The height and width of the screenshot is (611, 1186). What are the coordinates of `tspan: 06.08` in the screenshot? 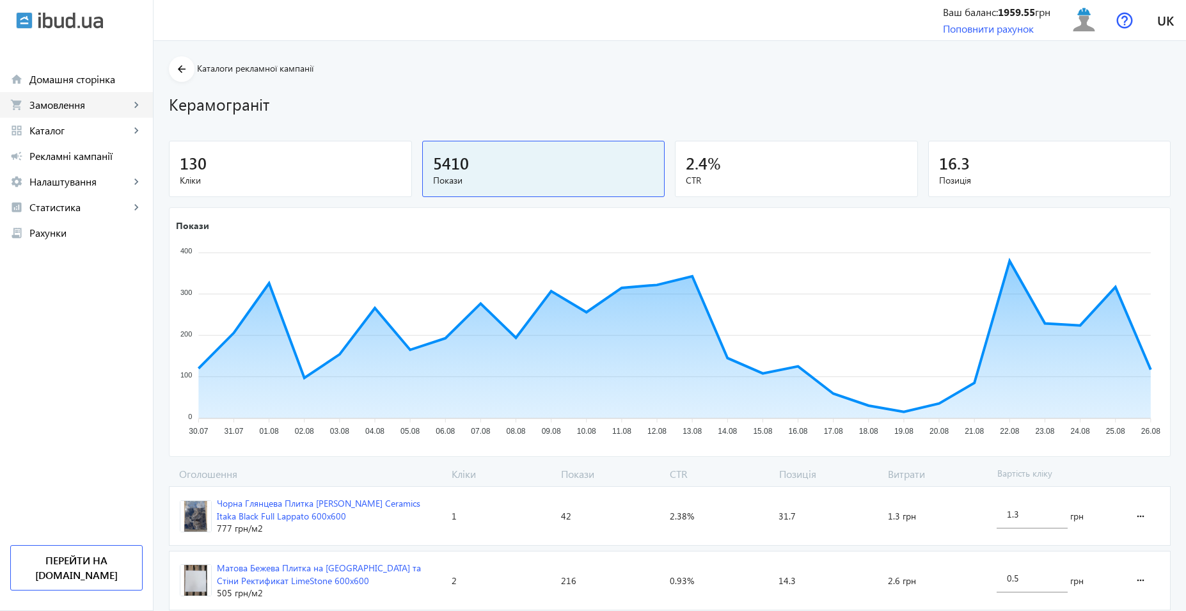 It's located at (445, 432).